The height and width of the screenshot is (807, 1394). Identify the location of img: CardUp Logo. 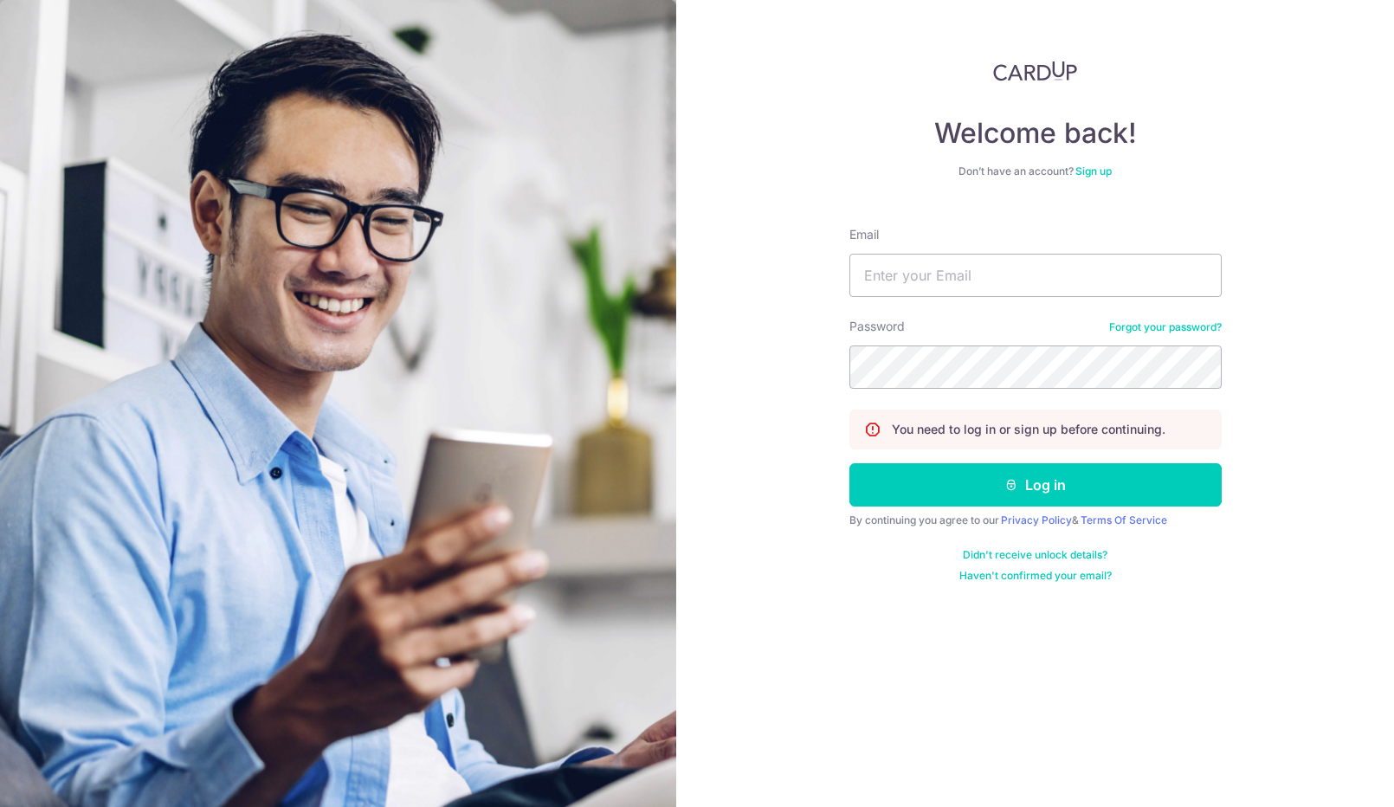
(1035, 71).